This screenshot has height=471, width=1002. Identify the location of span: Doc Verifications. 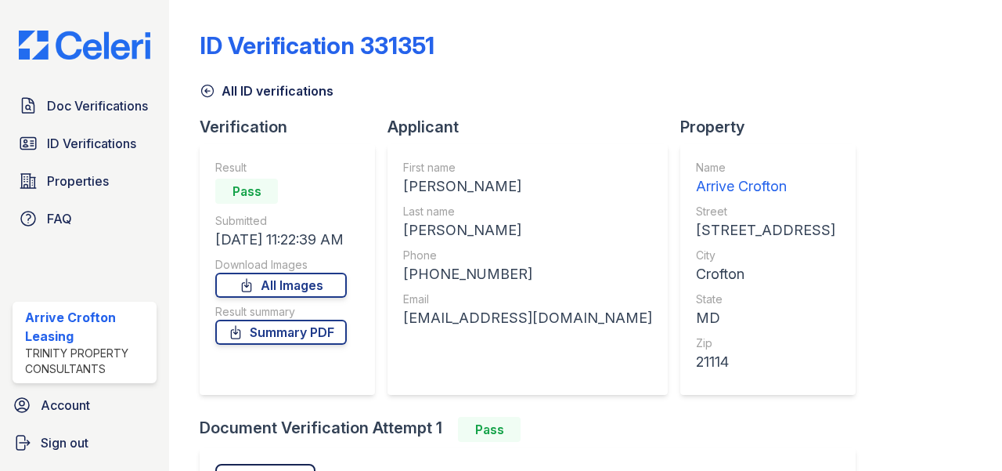
(97, 106).